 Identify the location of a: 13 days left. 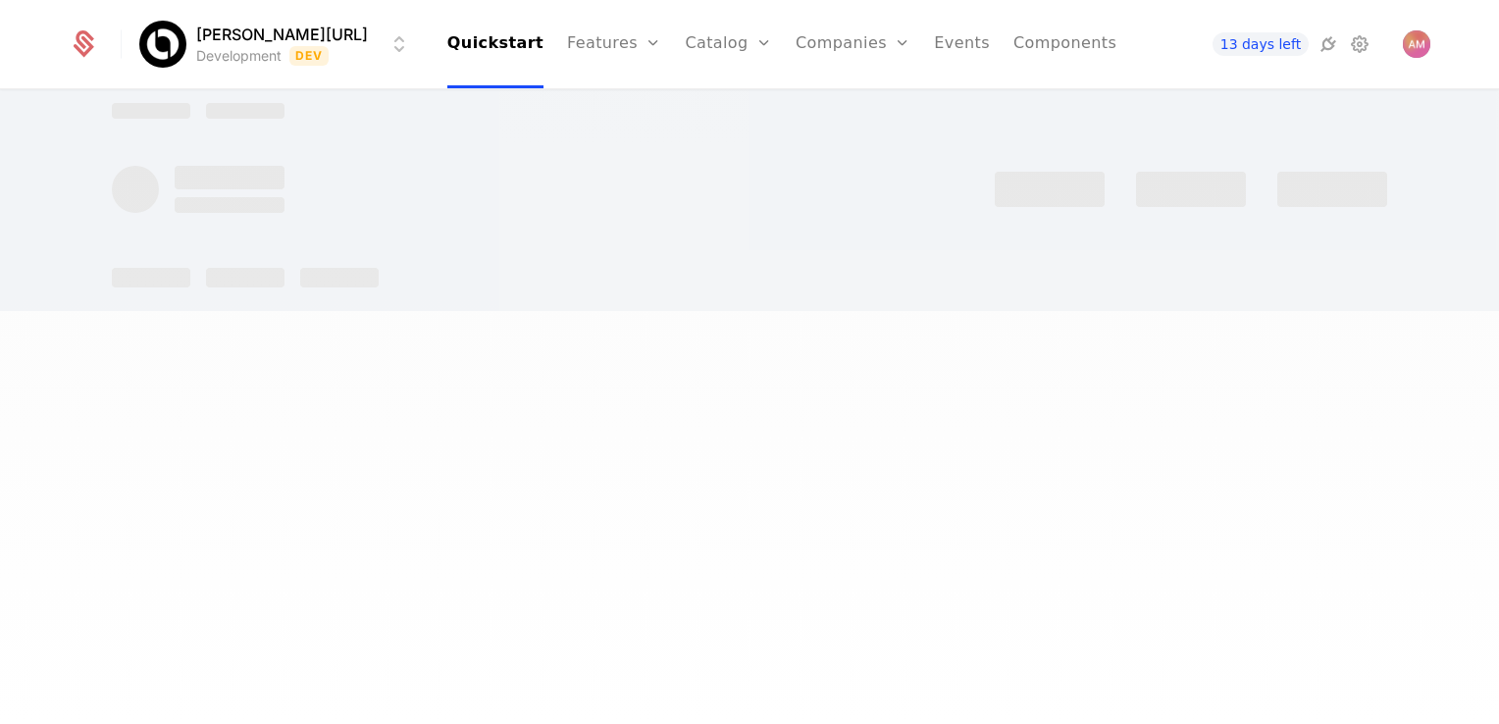
(1261, 44).